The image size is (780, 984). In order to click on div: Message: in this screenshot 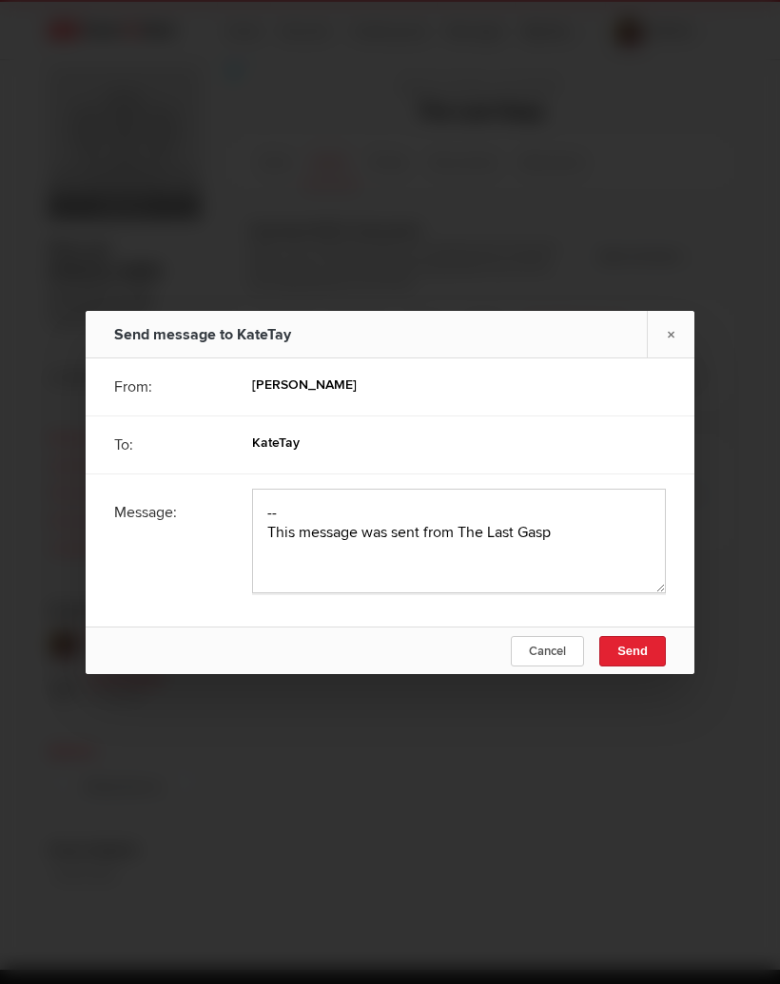, I will do `click(169, 513)`.